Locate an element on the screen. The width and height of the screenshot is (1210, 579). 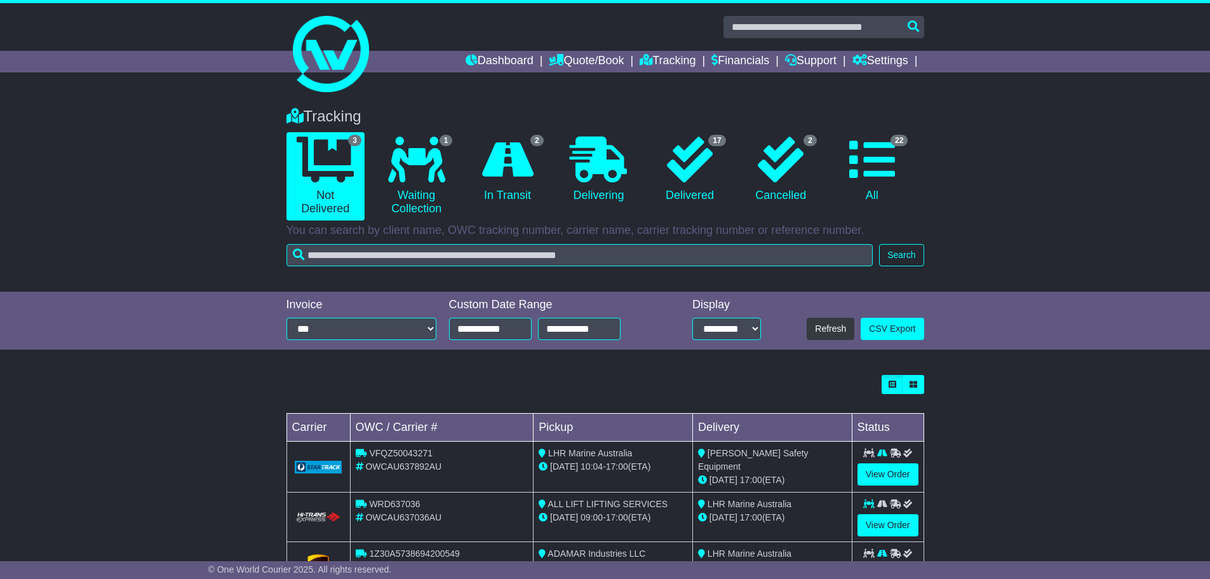
span: 3 is located at coordinates (354, 140).